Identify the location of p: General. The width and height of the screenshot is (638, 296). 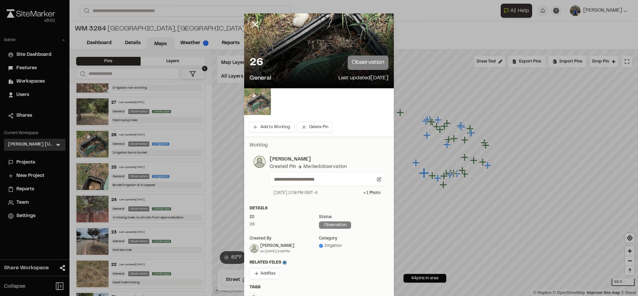
(260, 78).